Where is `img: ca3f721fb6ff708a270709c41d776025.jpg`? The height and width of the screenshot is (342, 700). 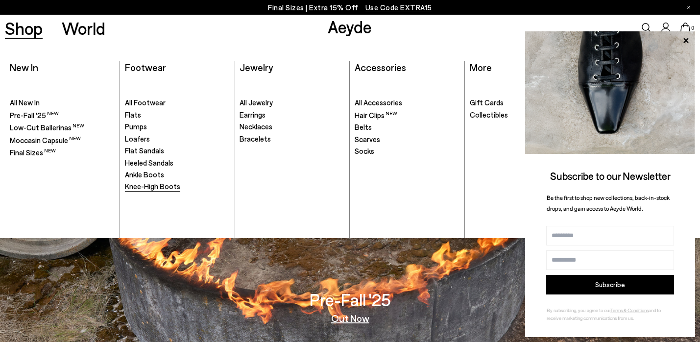 img: ca3f721fb6ff708a270709c41d776025.jpg is located at coordinates (610, 93).